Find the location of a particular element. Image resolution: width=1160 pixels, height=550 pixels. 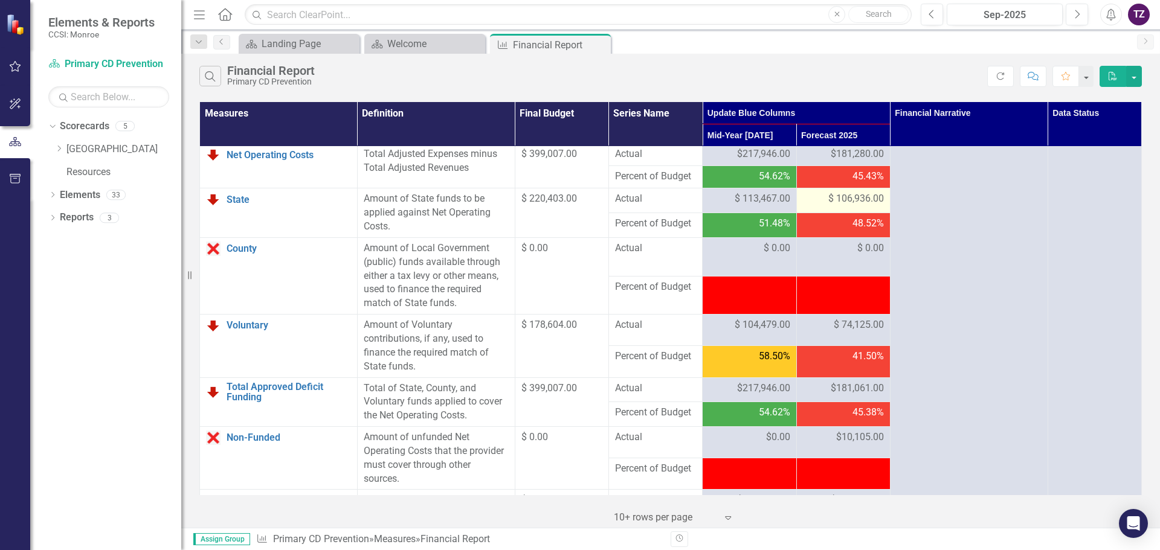

div: Amount of Voluntary contributions, if any, used to finance the required match of State funds. is located at coordinates (436, 346).